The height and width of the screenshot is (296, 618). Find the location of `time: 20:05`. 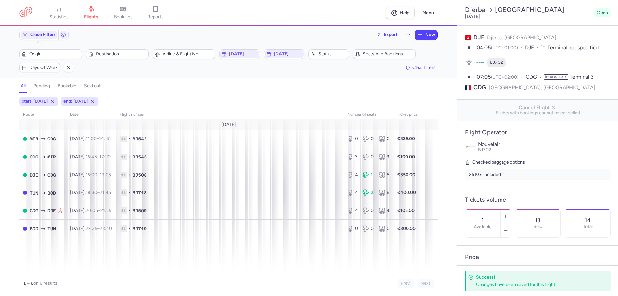

time: 20:05 is located at coordinates (92, 210).